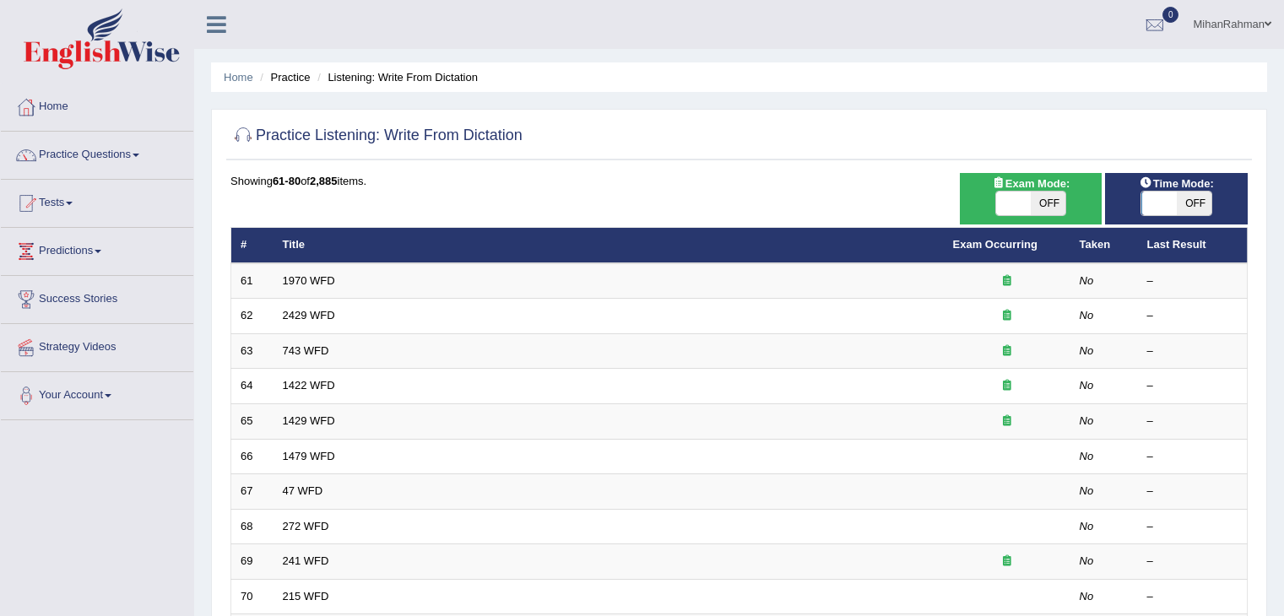 Image resolution: width=1284 pixels, height=616 pixels. I want to click on li: Listening: Write From Dictation, so click(395, 77).